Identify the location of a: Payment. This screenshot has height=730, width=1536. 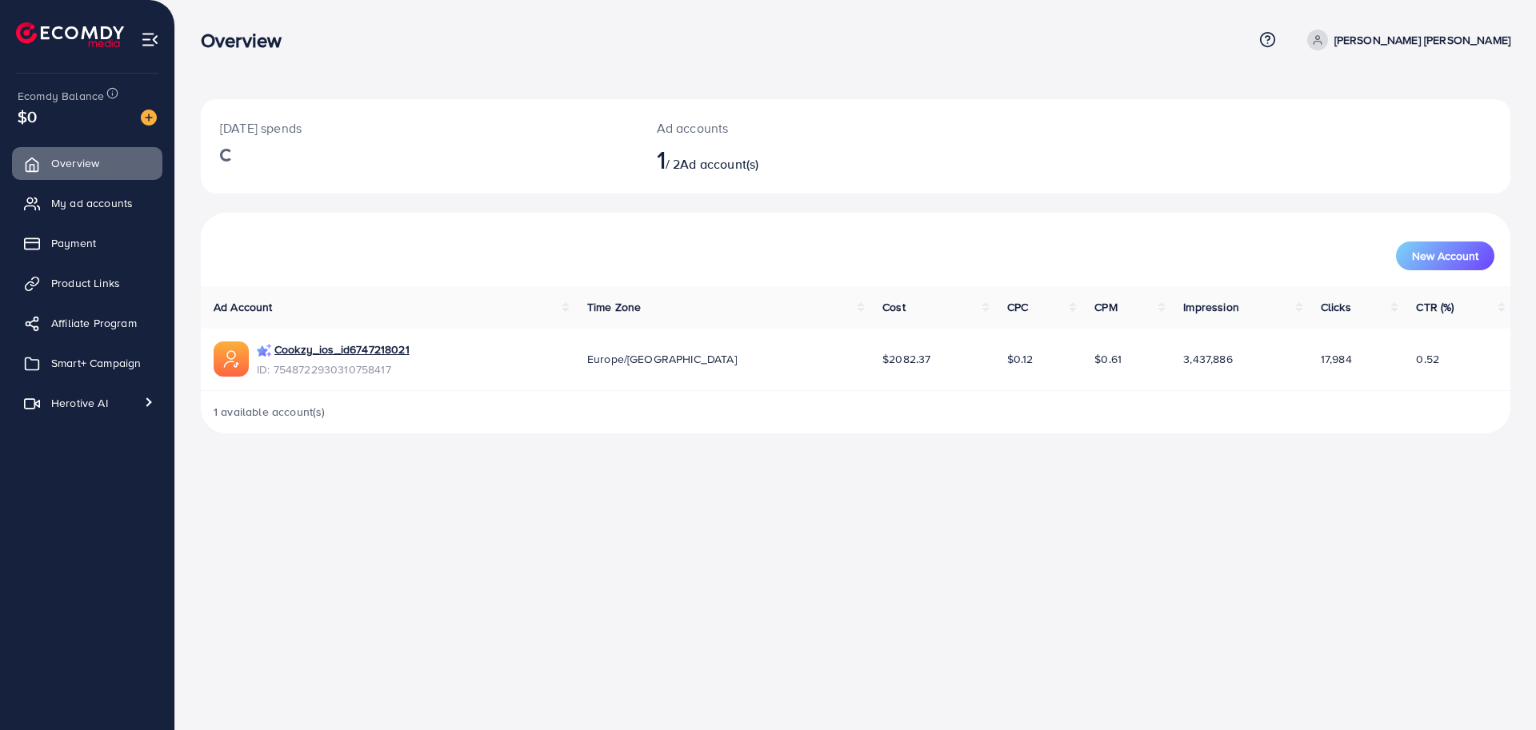
(87, 243).